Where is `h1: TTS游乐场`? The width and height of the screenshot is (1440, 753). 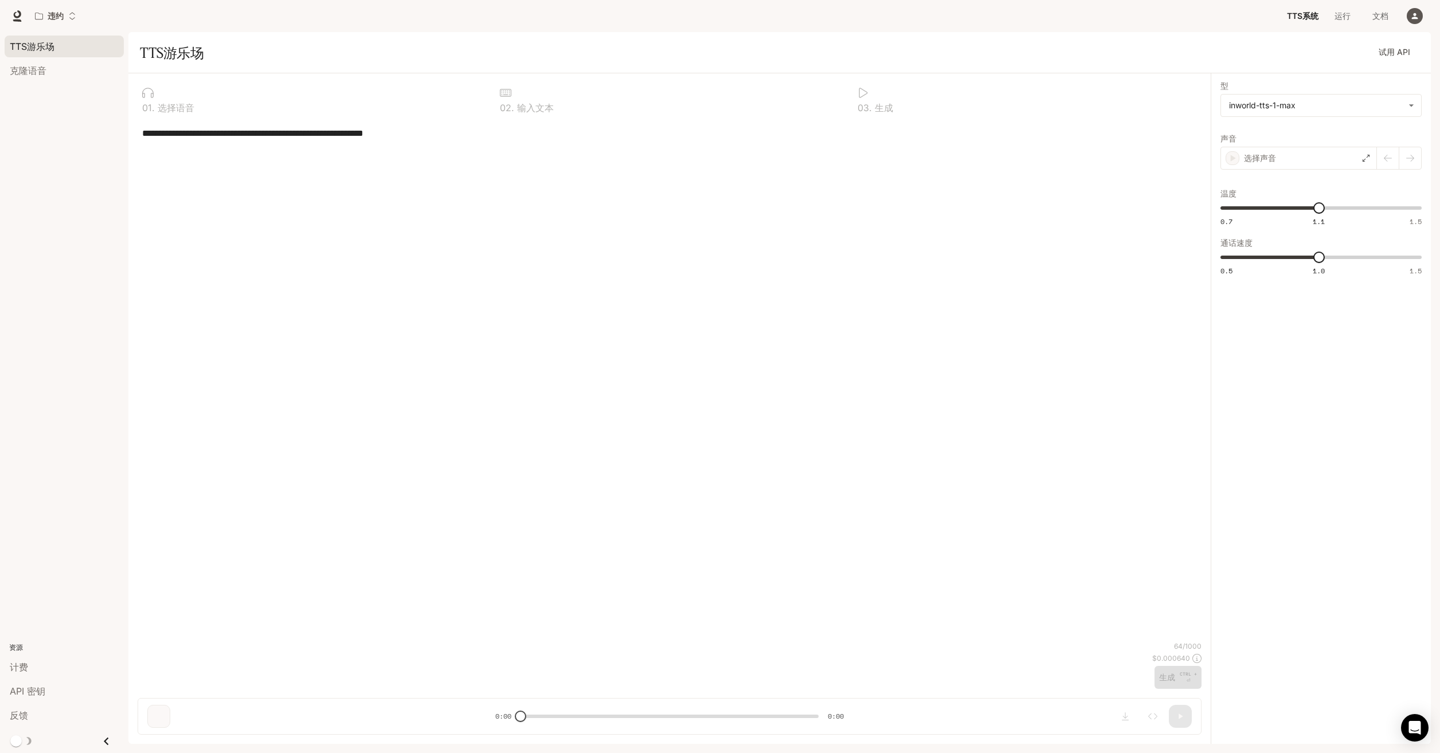
h1: TTS游乐场 is located at coordinates (171, 53).